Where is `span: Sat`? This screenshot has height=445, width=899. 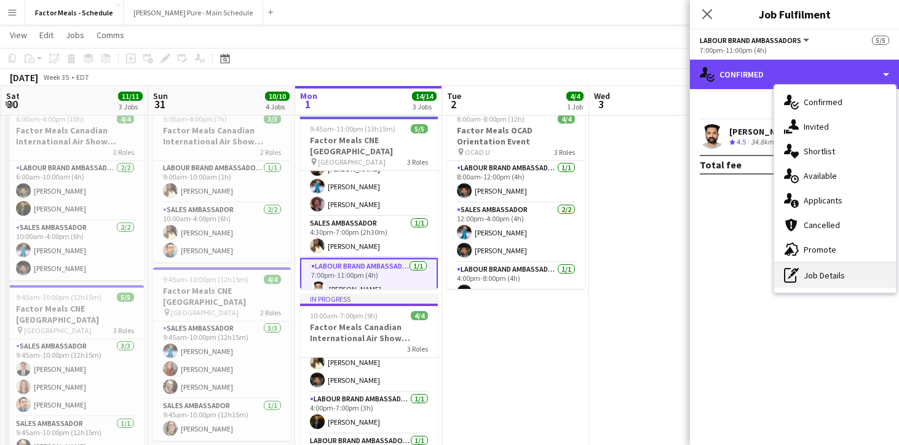 span: Sat is located at coordinates (13, 96).